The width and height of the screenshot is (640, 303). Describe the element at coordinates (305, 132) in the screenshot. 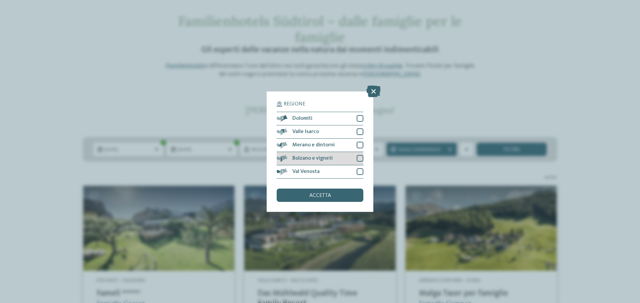

I see `span: Valle Isarco` at that location.